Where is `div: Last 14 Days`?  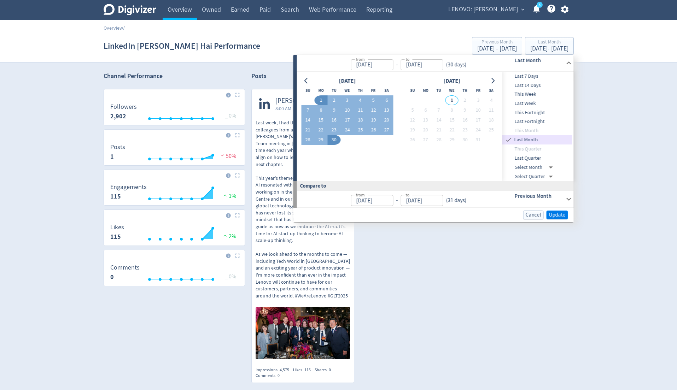
div: Last 14 Days is located at coordinates (537, 85).